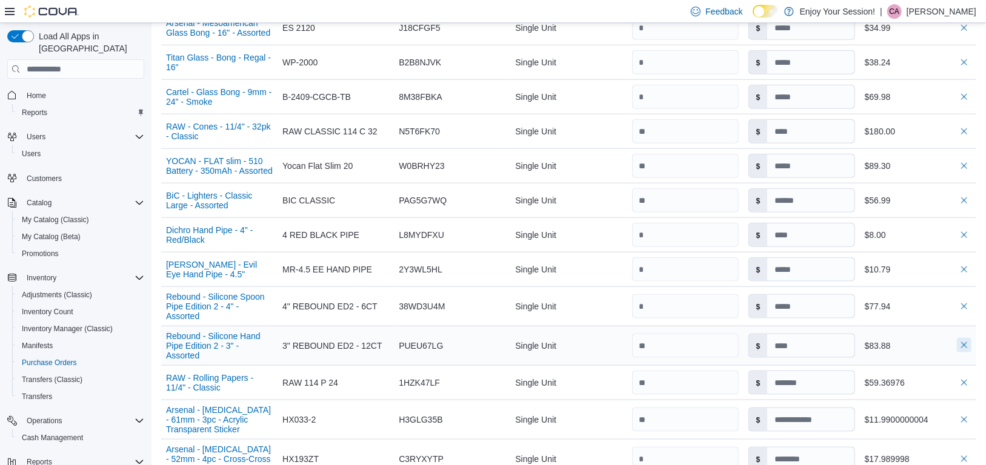 This screenshot has height=465, width=986. I want to click on span: Home, so click(36, 96).